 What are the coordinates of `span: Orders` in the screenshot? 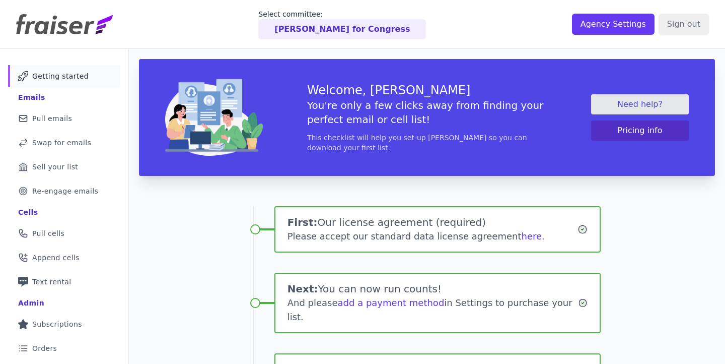 It's located at (44, 348).